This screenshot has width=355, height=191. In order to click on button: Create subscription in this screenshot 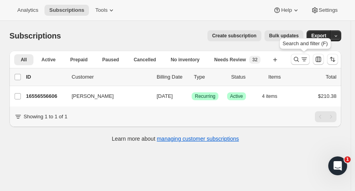, I will do `click(234, 36)`.